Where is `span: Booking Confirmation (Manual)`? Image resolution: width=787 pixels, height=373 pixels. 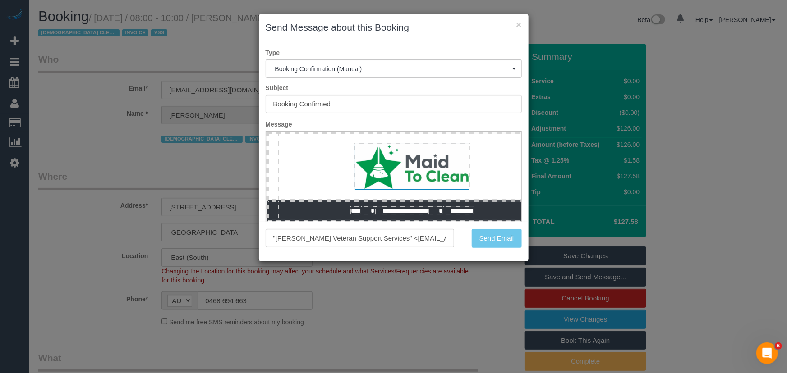
span: Booking Confirmation (Manual) is located at coordinates (394, 69).